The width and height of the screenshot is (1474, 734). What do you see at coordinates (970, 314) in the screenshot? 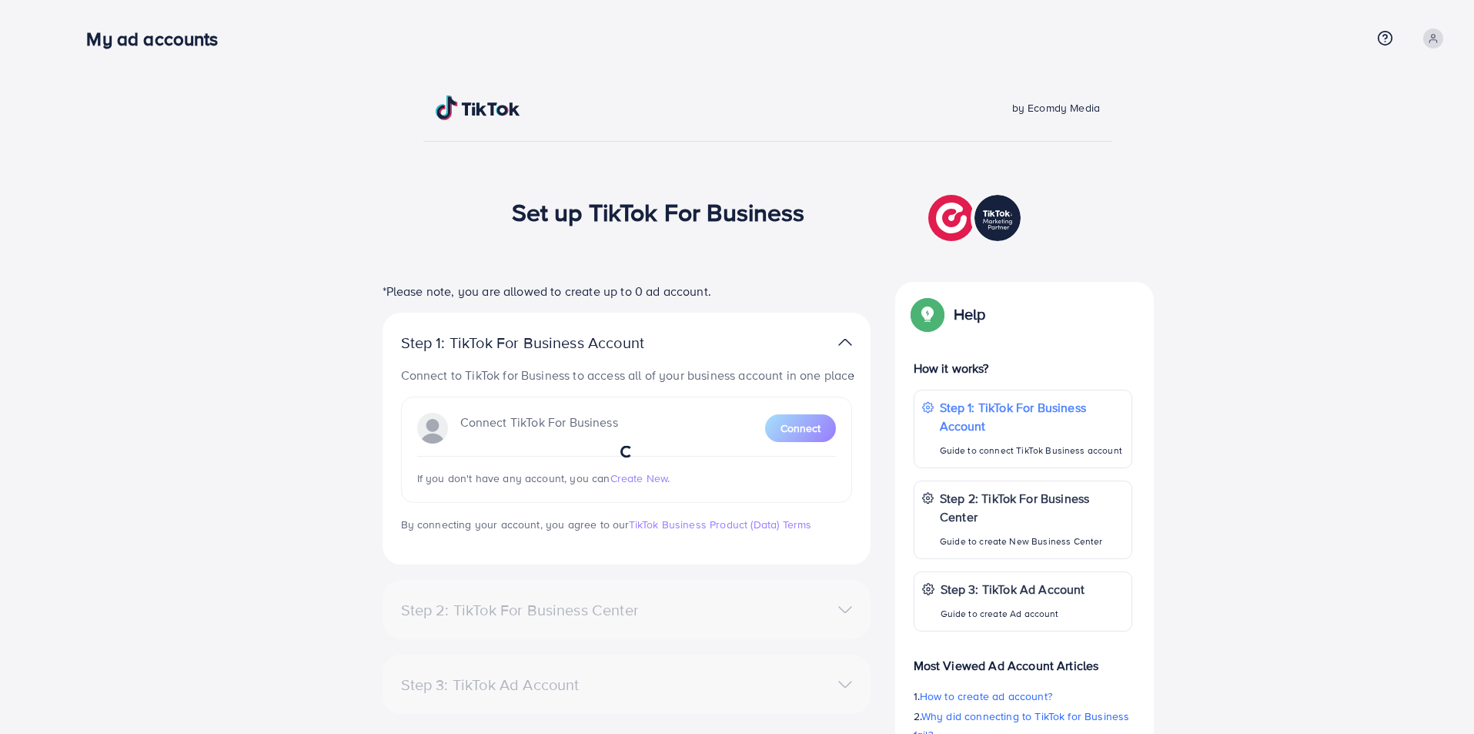
I see `p: Help` at bounding box center [970, 314].